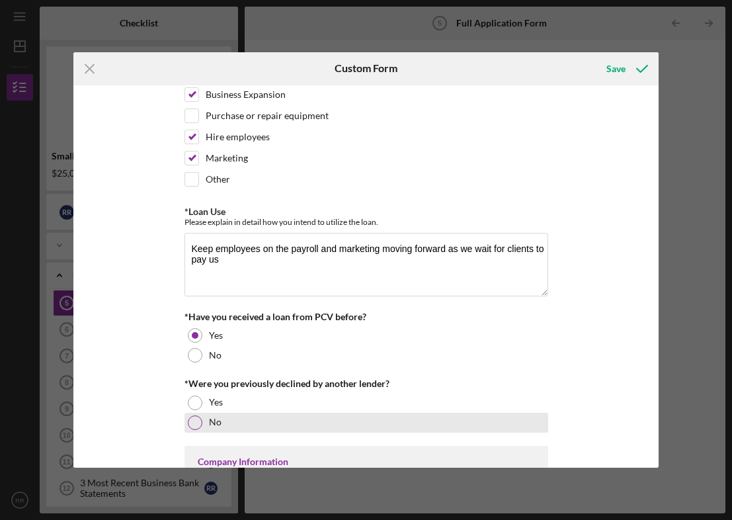 The height and width of the screenshot is (520, 732). What do you see at coordinates (366, 462) in the screenshot?
I see `div: Company Information` at bounding box center [366, 462].